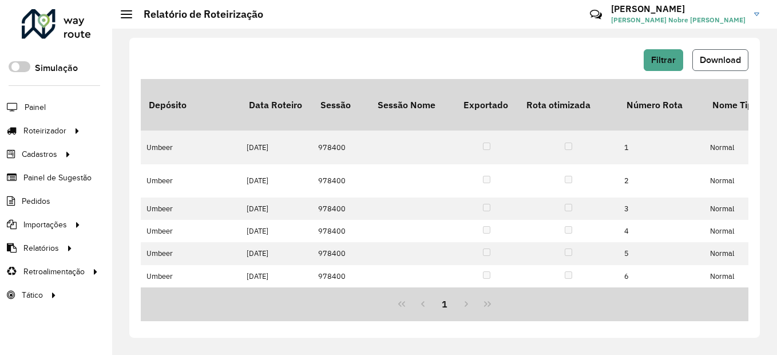  What do you see at coordinates (57, 177) in the screenshot?
I see `span: Painel de Sugestão` at bounding box center [57, 177].